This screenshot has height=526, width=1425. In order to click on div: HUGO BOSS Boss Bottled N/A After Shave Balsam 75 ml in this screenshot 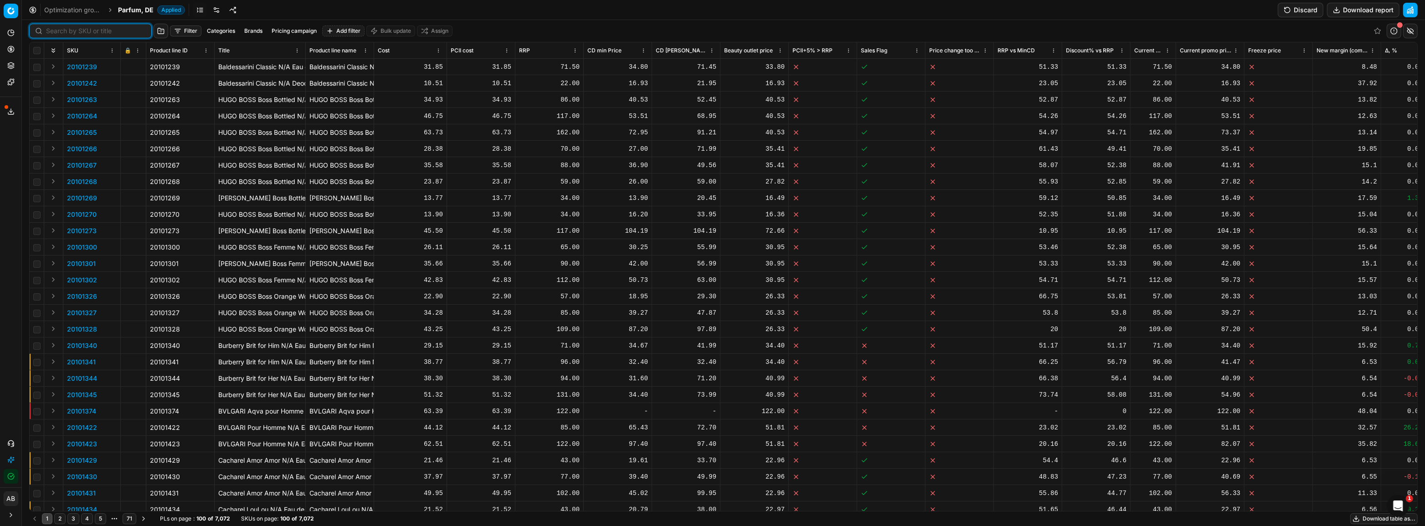, I will do `click(339, 182)`.